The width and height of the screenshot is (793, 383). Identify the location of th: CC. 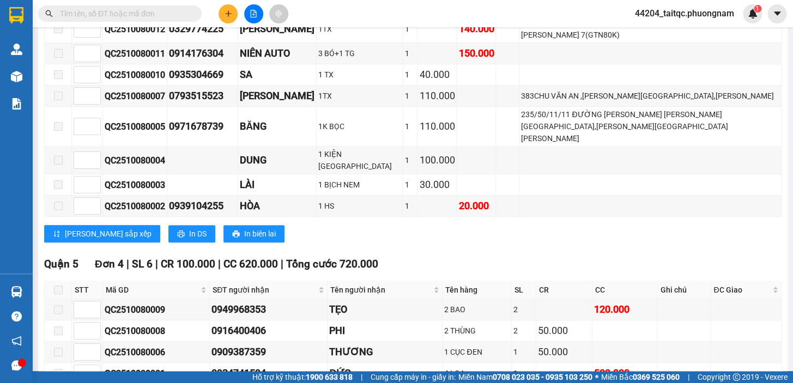
(625, 290).